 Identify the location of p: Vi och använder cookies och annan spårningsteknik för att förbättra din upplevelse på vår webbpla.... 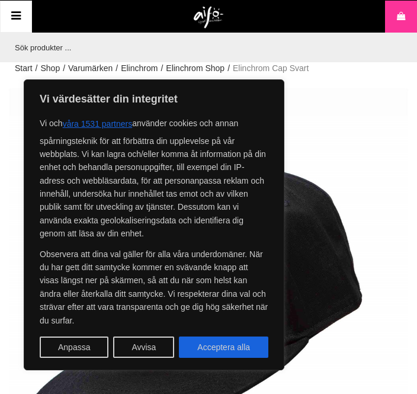
(154, 177).